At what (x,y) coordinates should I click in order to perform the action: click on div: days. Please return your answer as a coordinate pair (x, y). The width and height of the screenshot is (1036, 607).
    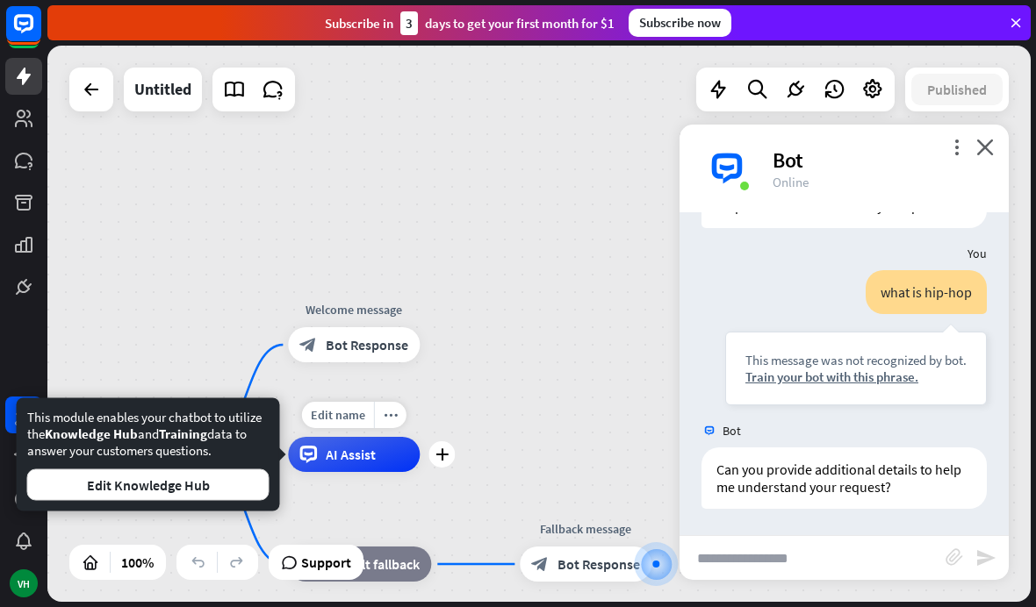
    Looking at the image, I should click on (24, 423).